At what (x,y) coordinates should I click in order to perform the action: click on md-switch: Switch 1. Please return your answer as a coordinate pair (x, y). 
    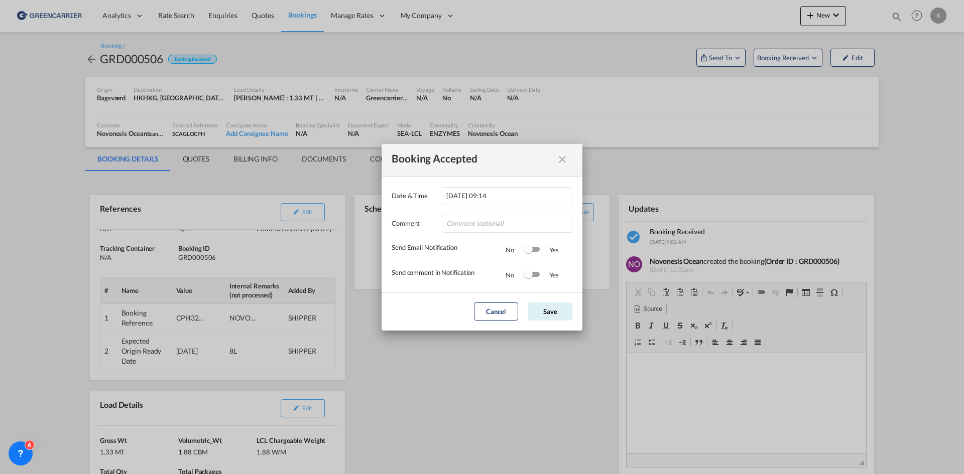
    Looking at the image, I should click on (532, 250).